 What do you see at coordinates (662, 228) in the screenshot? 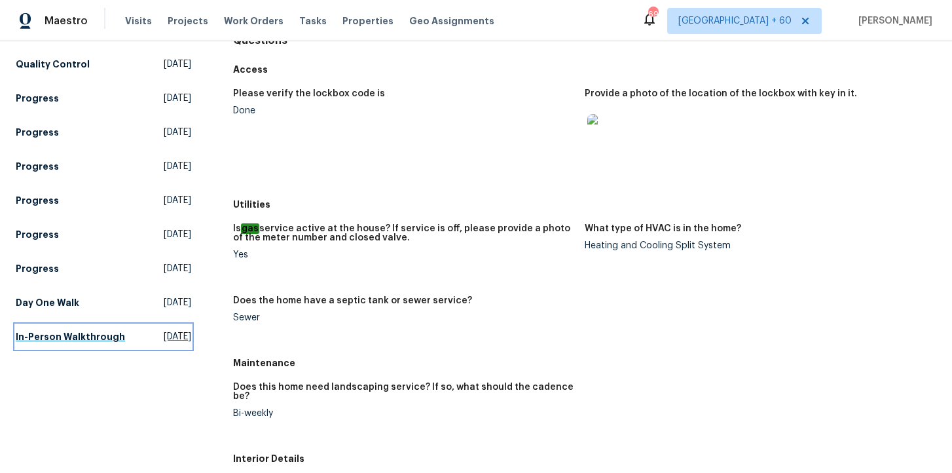
I see `h5: What type of HVAC is in the home?` at bounding box center [662, 228].